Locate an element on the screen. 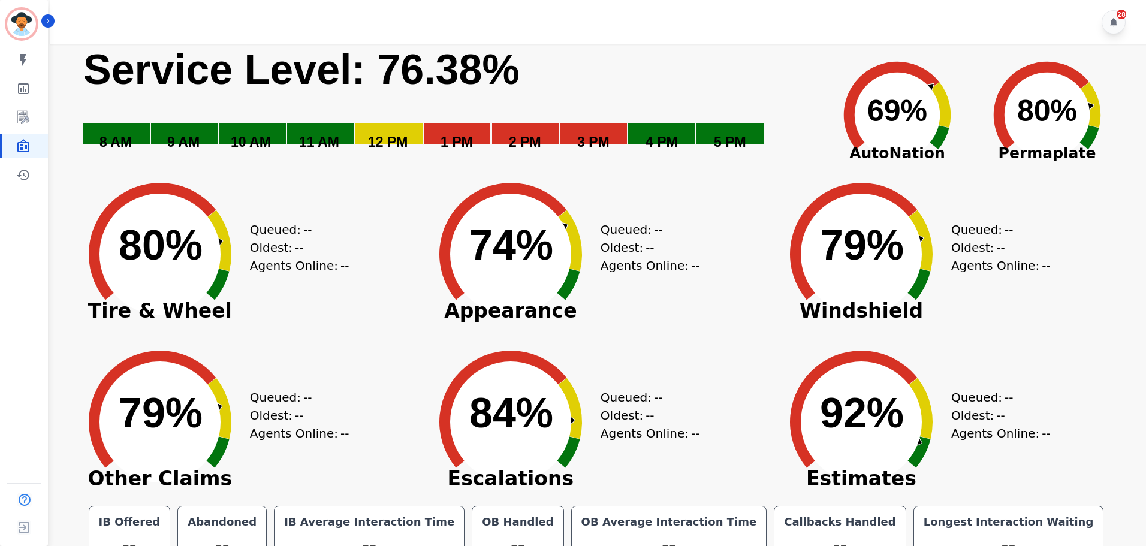  text: 12 PM is located at coordinates (388, 142).